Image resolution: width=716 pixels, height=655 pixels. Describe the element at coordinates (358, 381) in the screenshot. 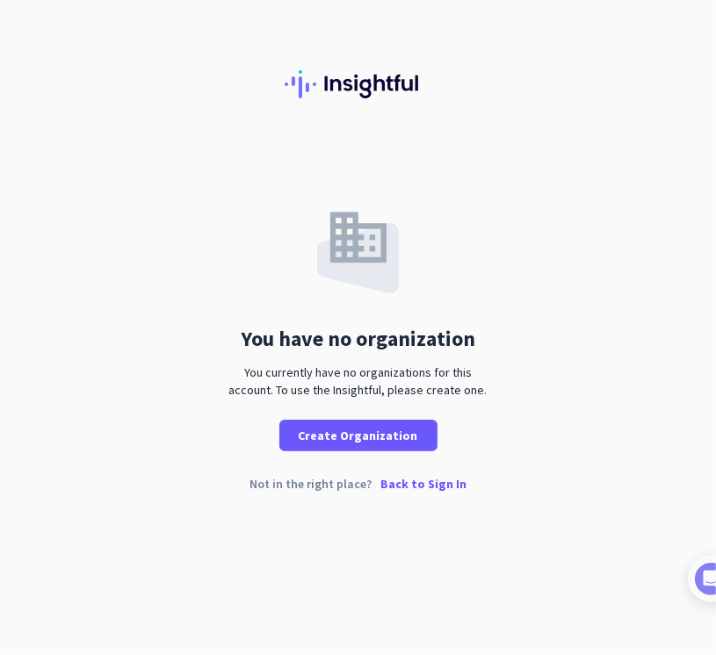

I see `div: You currently have no organizations for this account. To use the Insightful, please create one.` at that location.